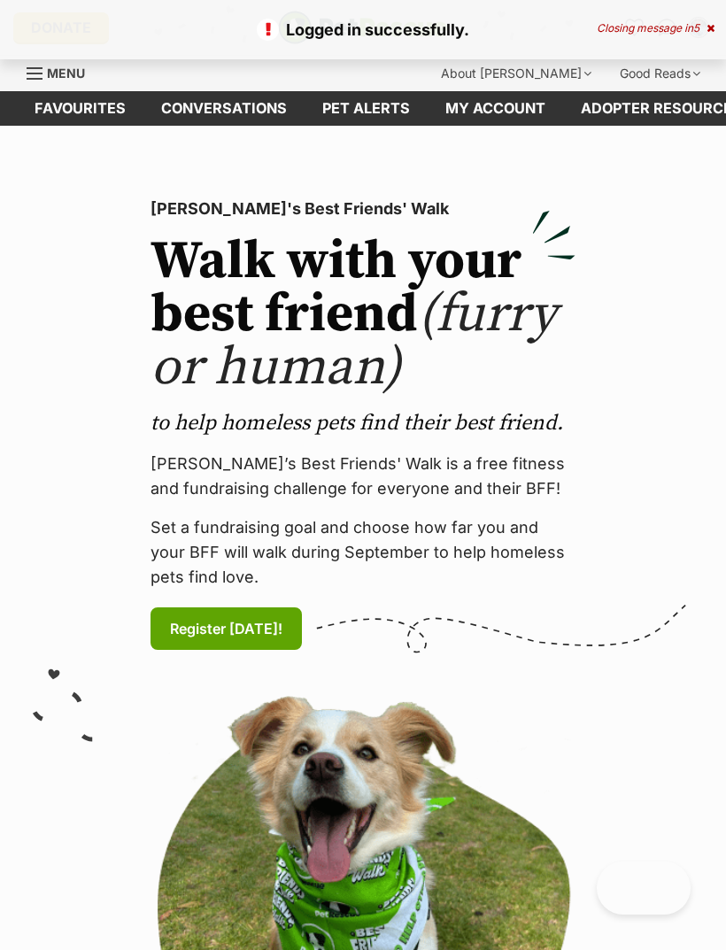 The height and width of the screenshot is (950, 726). What do you see at coordinates (363, 423) in the screenshot?
I see `p: to help homeless pets find their best friend.` at bounding box center [363, 423].